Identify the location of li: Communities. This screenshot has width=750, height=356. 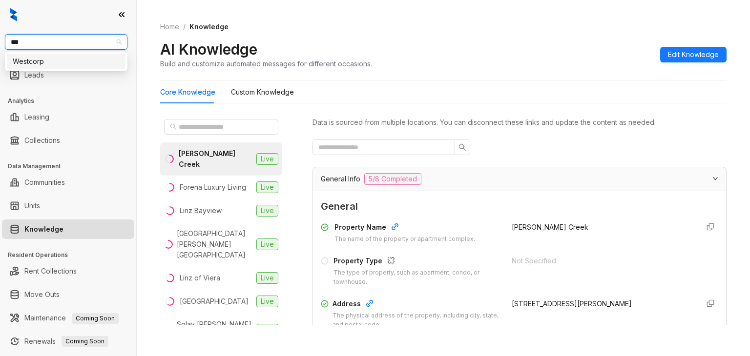
(68, 183).